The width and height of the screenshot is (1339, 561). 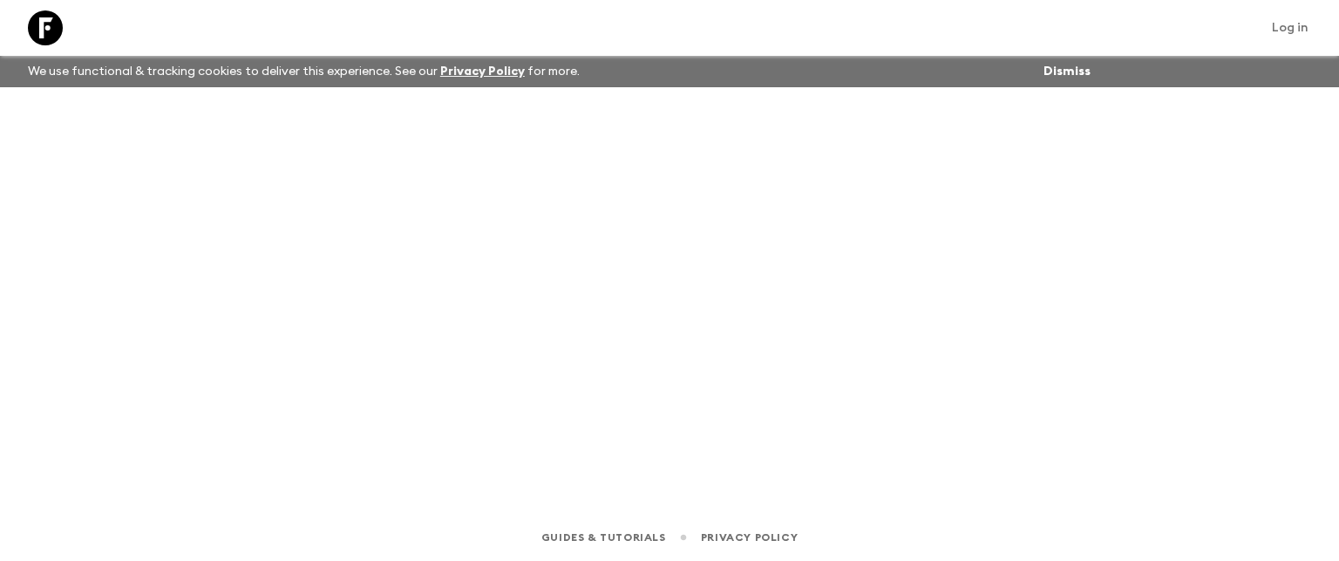 What do you see at coordinates (603, 537) in the screenshot?
I see `a: Guides & Tutorials` at bounding box center [603, 537].